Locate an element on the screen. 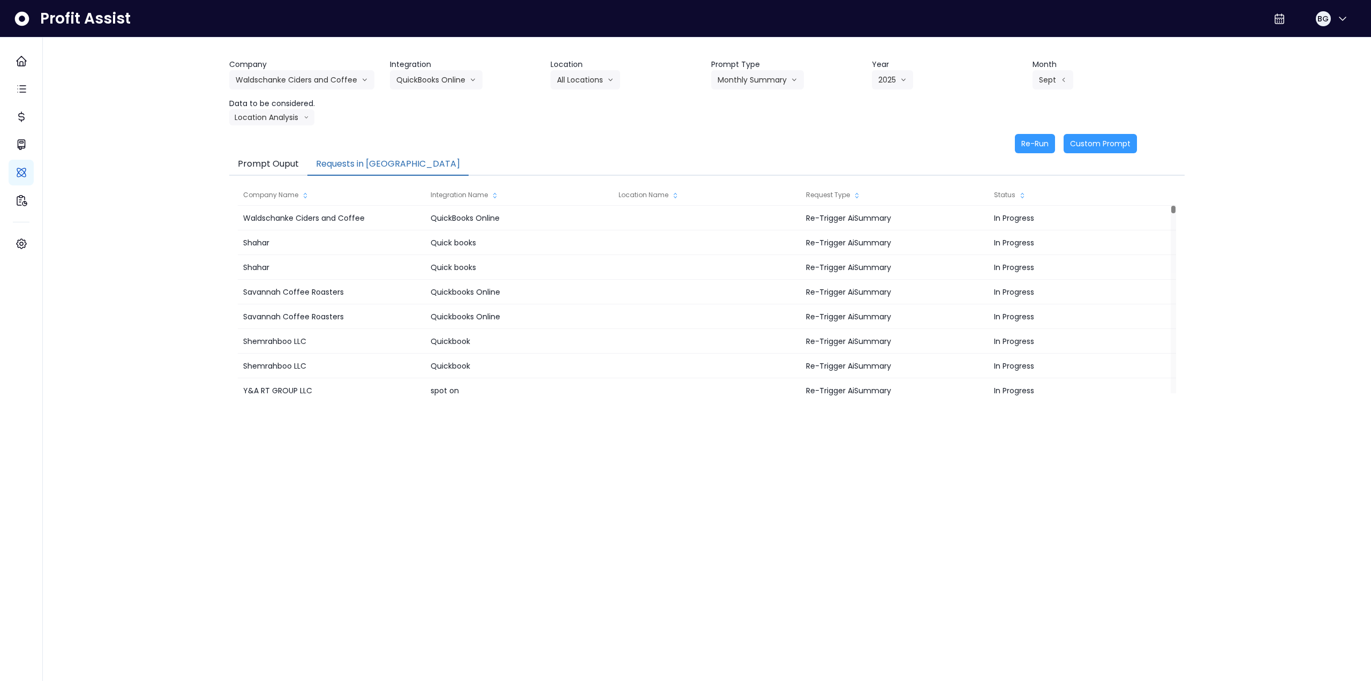 The height and width of the screenshot is (681, 1371). header: Integration is located at coordinates (466, 64).